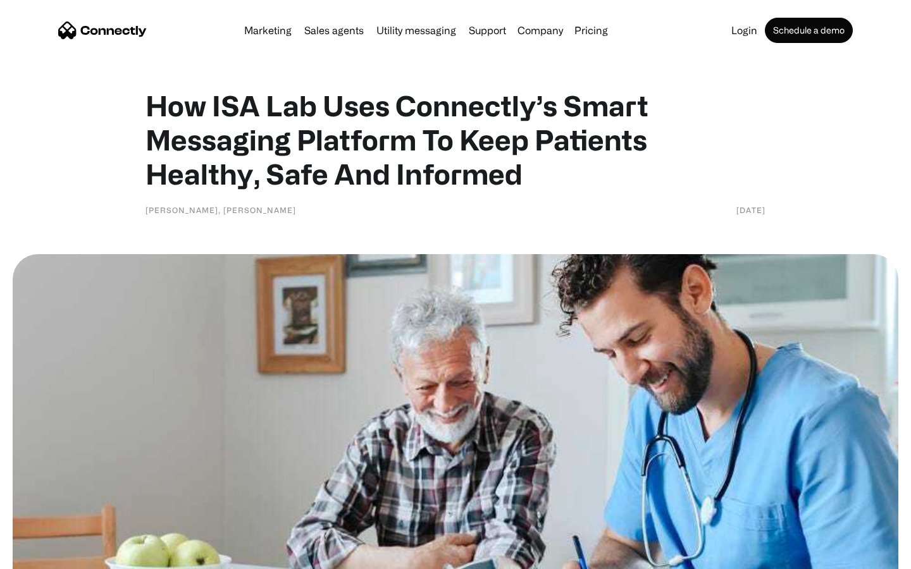  Describe the element at coordinates (416, 30) in the screenshot. I see `a: Utility messaging` at that location.